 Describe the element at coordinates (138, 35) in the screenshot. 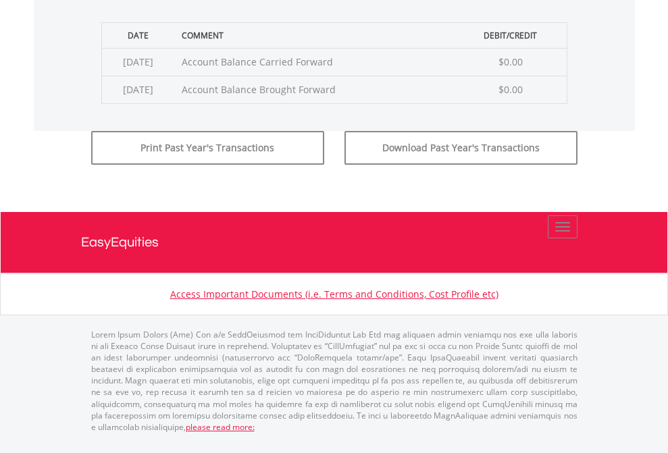

I see `th: Date` at that location.